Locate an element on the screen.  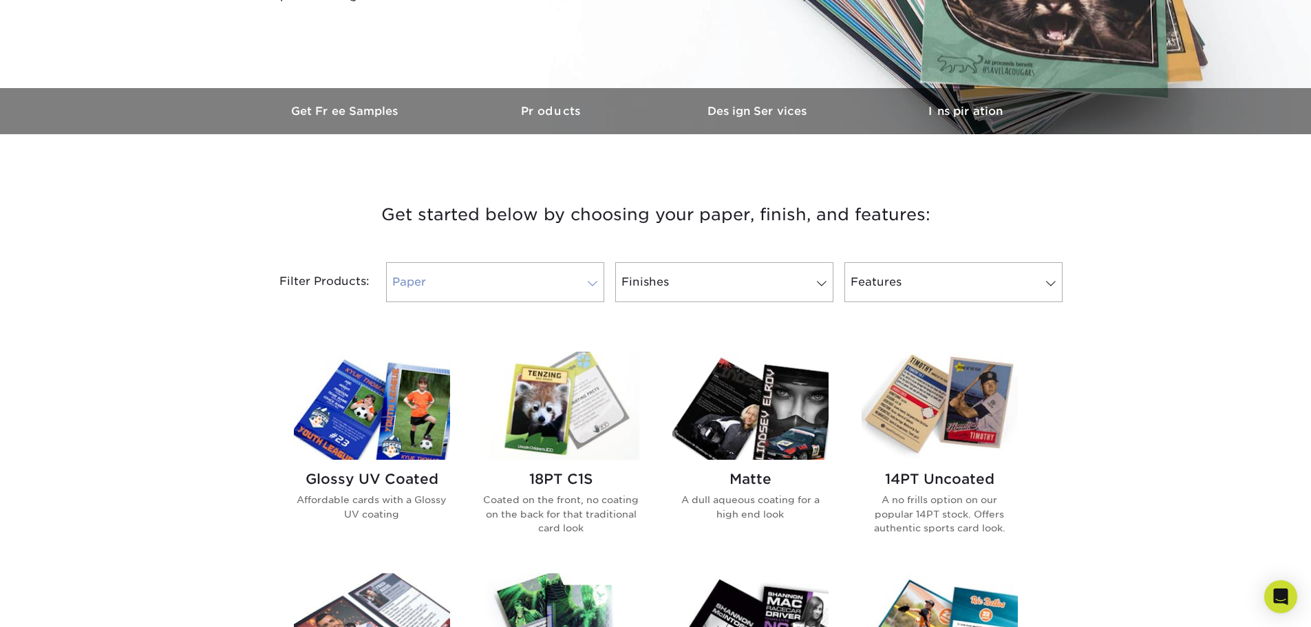
a: Design Services is located at coordinates (759, 111).